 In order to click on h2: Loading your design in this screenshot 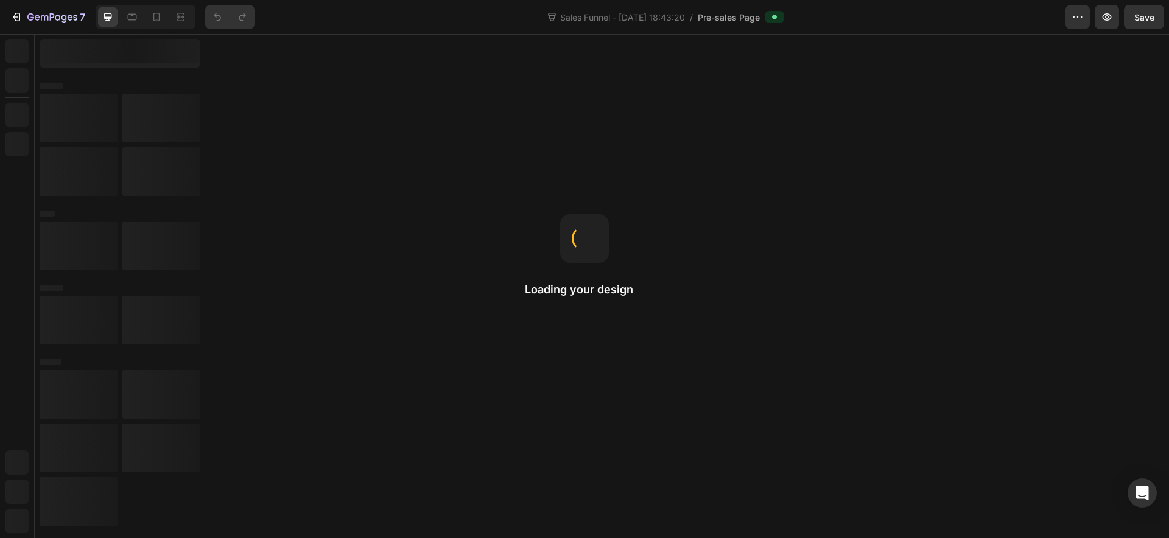, I will do `click(584, 290)`.